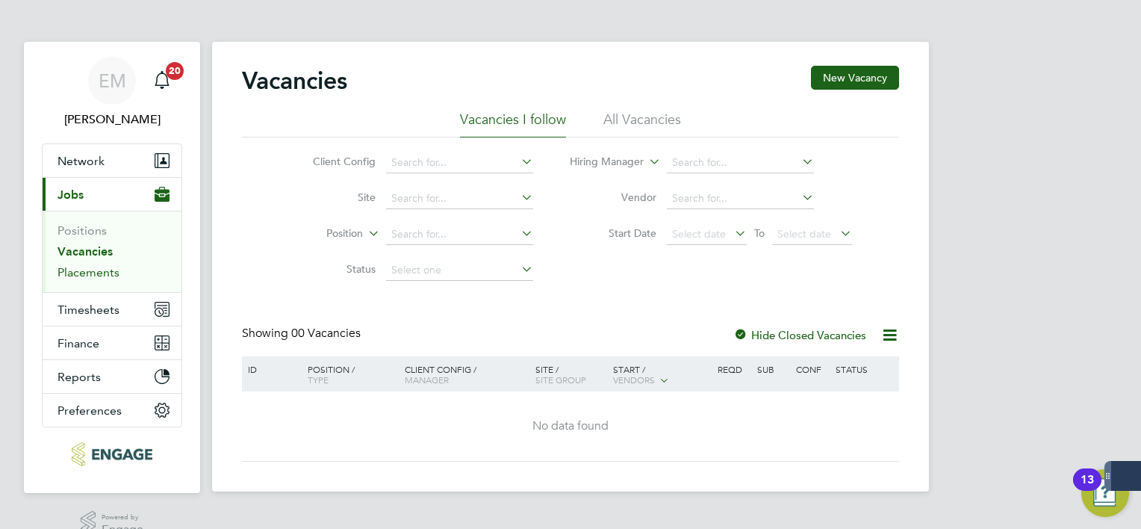 Image resolution: width=1141 pixels, height=529 pixels. What do you see at coordinates (270, 369) in the screenshot?
I see `div: ID` at bounding box center [270, 369].